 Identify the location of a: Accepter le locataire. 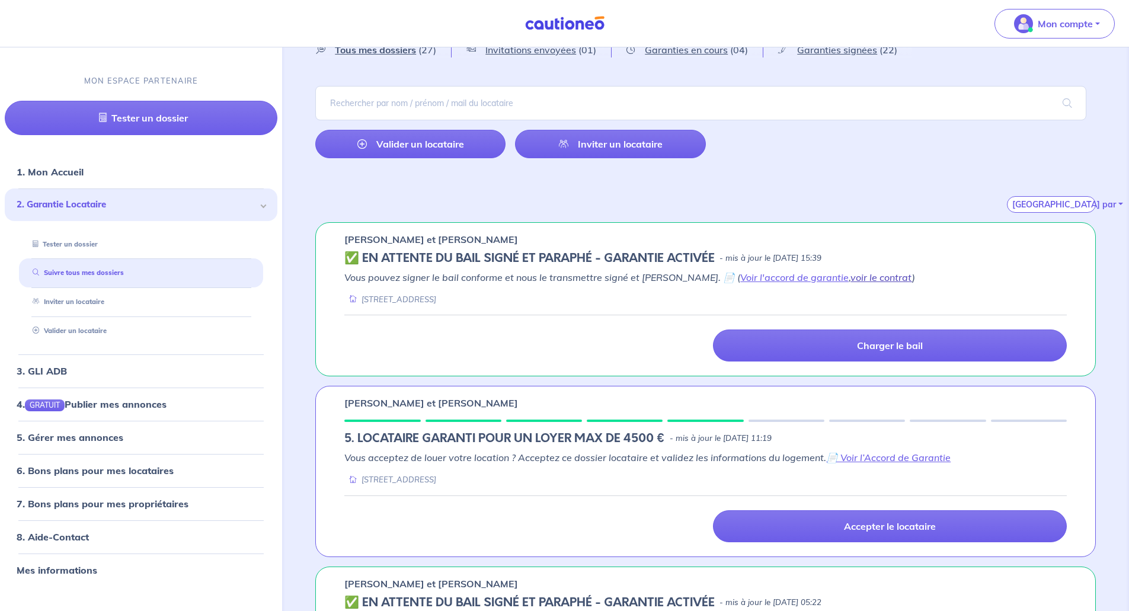
(890, 526).